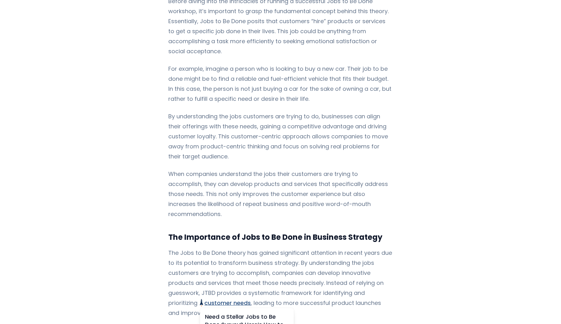 This screenshot has width=561, height=324. Describe the element at coordinates (280, 84) in the screenshot. I see `p: For example, imagine a person who is looking to buy a new car. Their job to be done might be to f...` at that location.